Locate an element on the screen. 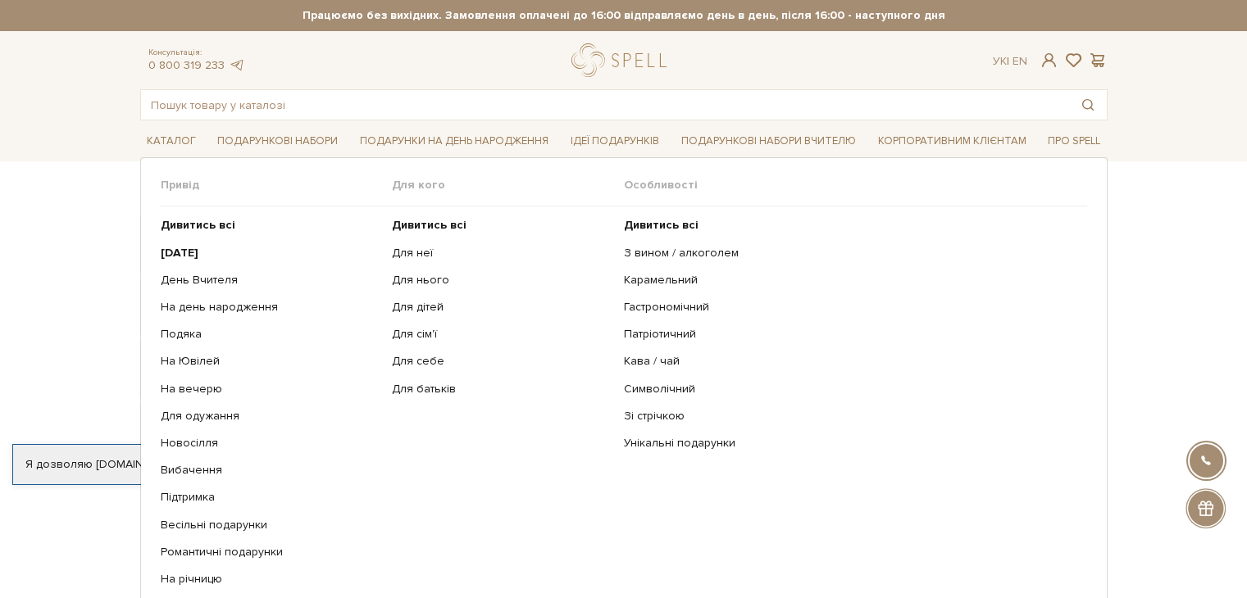 The height and width of the screenshot is (598, 1247). a: Романтичні подарунки is located at coordinates (270, 552).